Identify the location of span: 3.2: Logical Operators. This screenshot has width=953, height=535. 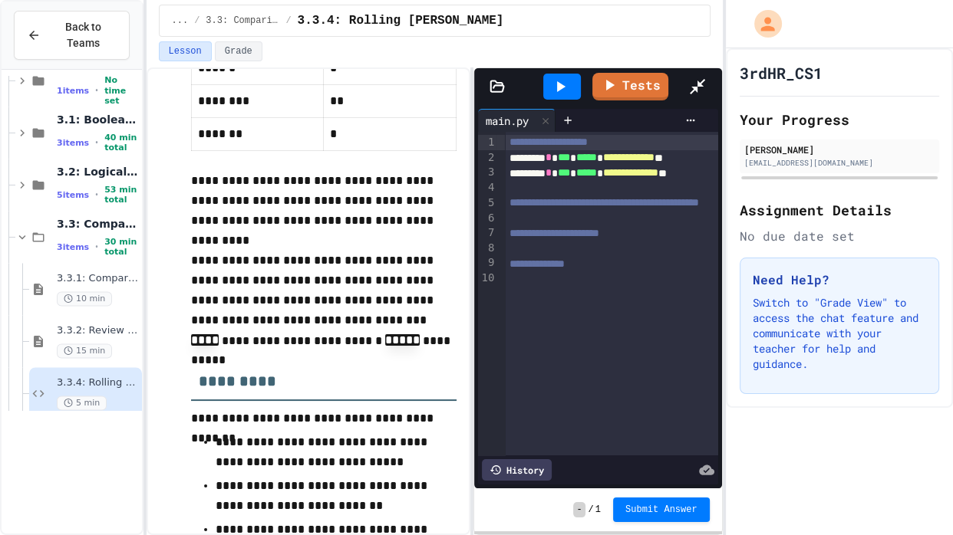
(97, 172).